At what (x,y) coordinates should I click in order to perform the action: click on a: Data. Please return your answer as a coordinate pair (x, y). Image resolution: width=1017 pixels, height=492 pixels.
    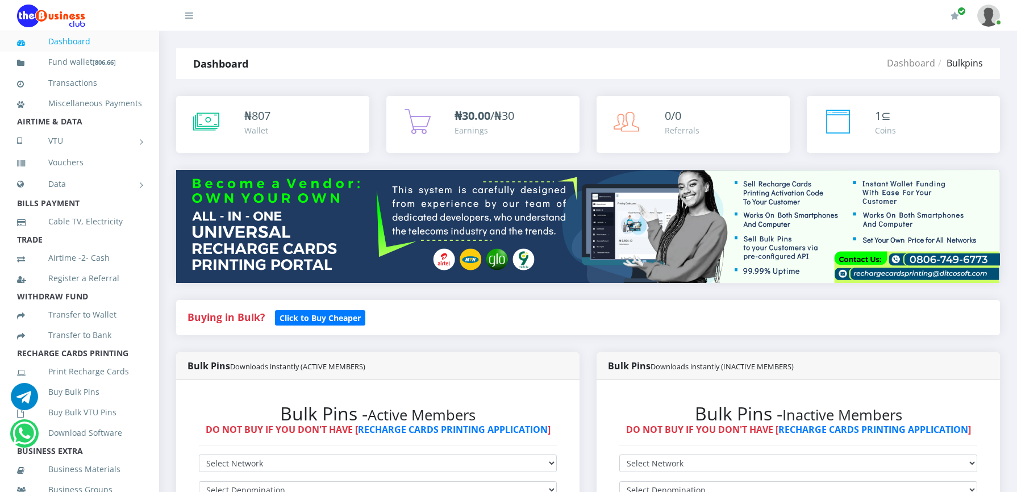
    Looking at the image, I should click on (80, 184).